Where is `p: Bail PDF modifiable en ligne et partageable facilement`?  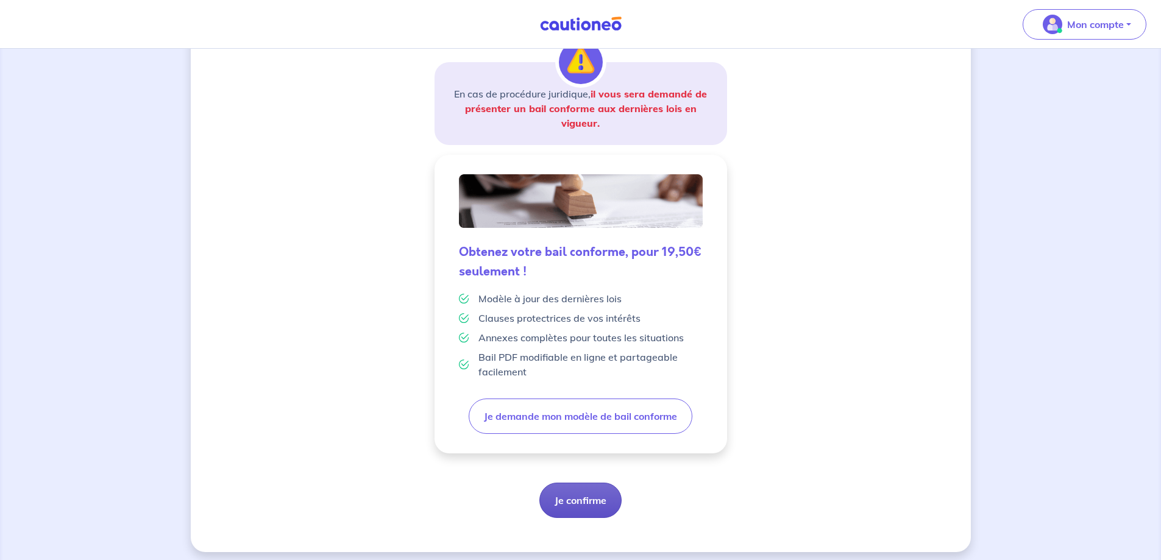 p: Bail PDF modifiable en ligne et partageable facilement is located at coordinates (590, 364).